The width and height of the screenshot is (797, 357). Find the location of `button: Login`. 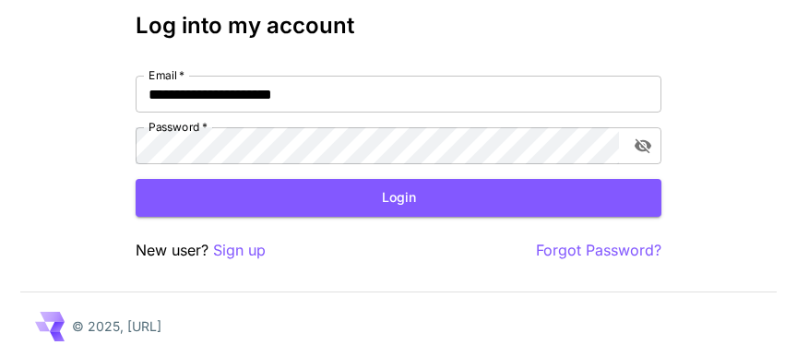

button: Login is located at coordinates (398, 197).